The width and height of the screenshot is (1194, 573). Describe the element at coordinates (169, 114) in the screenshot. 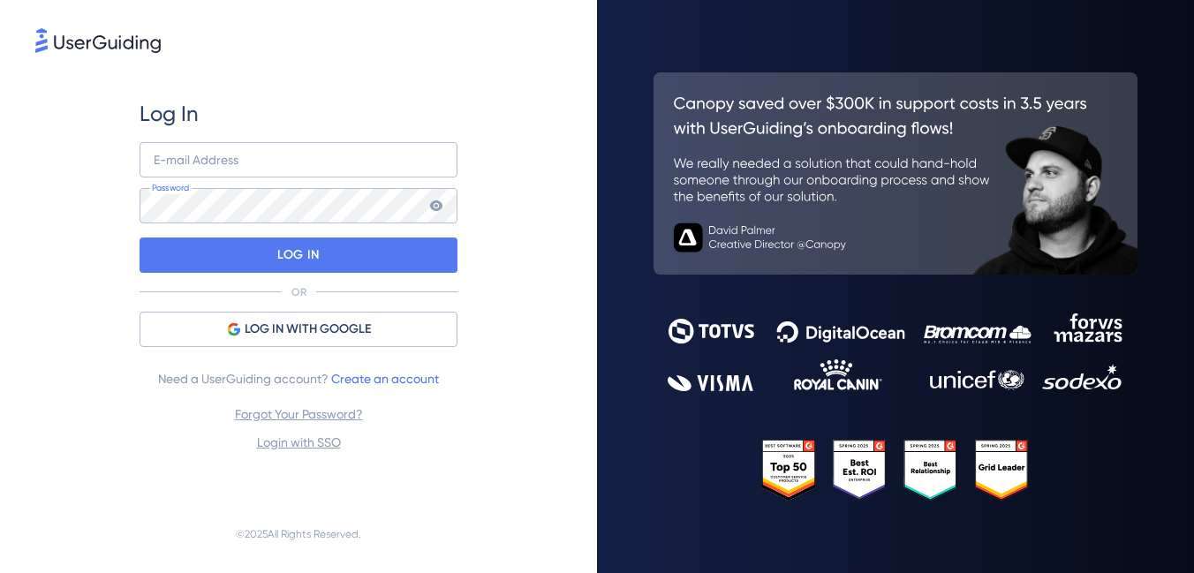

I see `span: Log In` at that location.